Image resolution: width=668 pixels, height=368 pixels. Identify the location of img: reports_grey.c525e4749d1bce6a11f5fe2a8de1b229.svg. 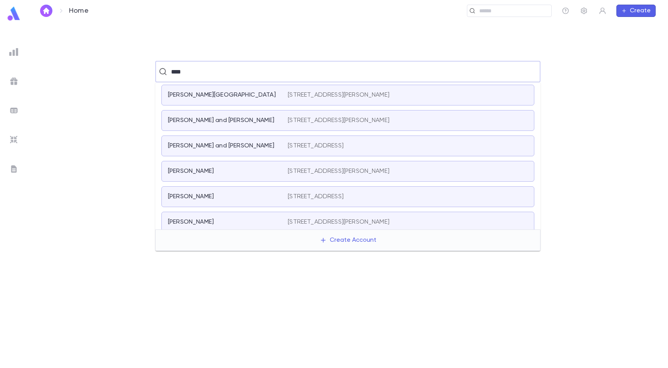
(14, 52).